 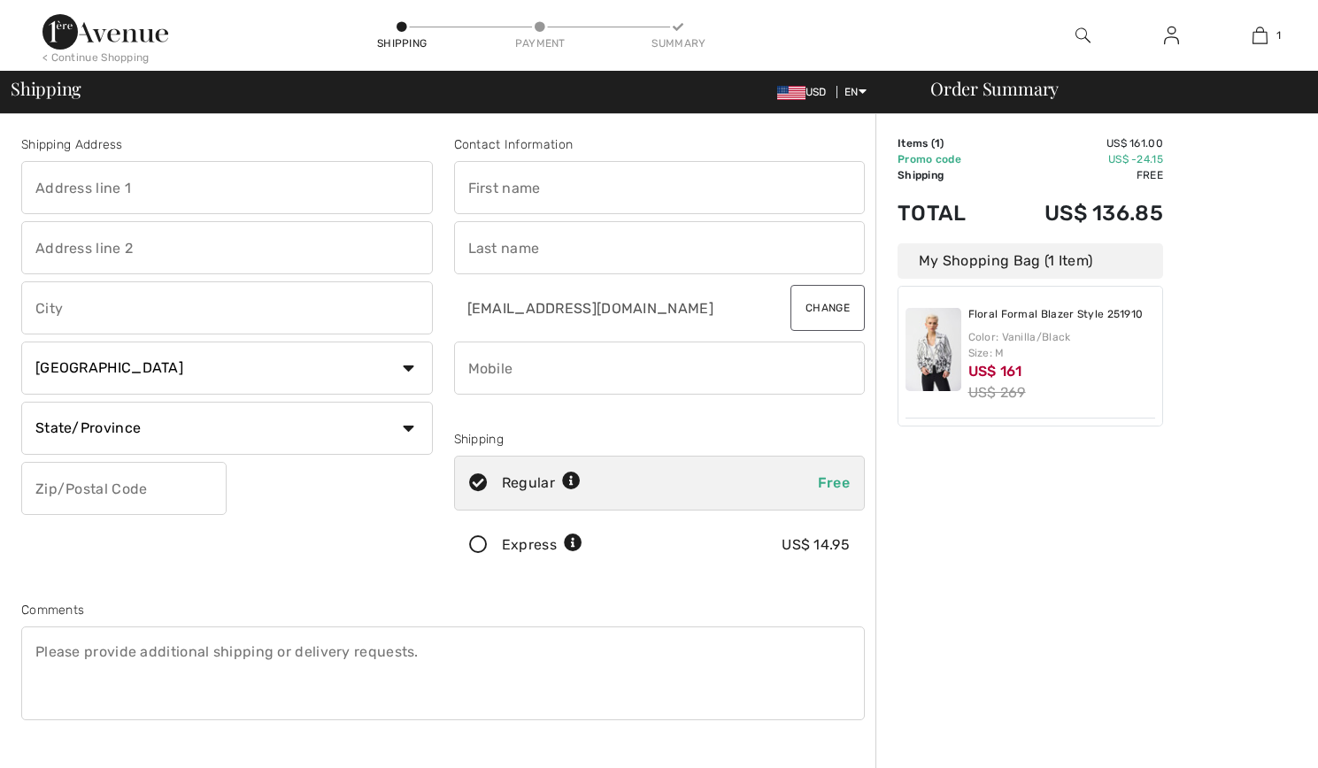 What do you see at coordinates (1062, 345) in the screenshot?
I see `div: Color: Vanilla/Black Size: M` at bounding box center [1062, 345].